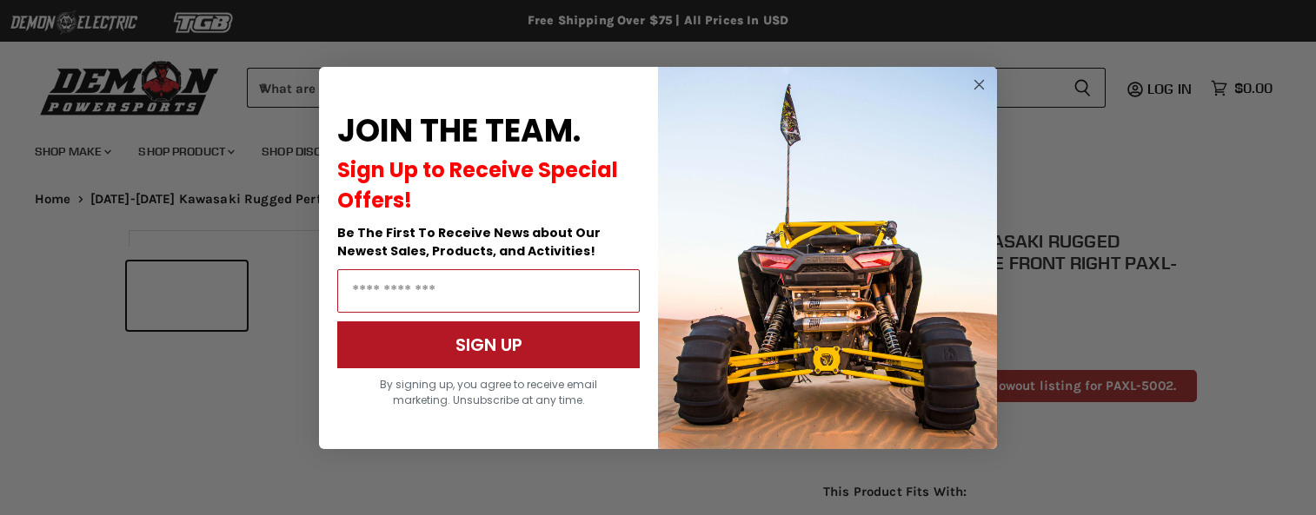 This screenshot has width=1316, height=515. I want to click on span: Be The First To Receive News about Our Newest Sales, Products, and Activities!, so click(469, 242).